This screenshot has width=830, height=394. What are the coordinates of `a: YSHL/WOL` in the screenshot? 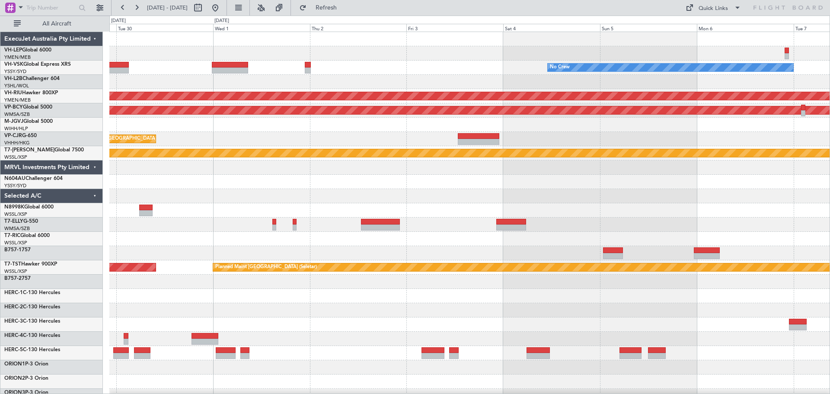 It's located at (16, 86).